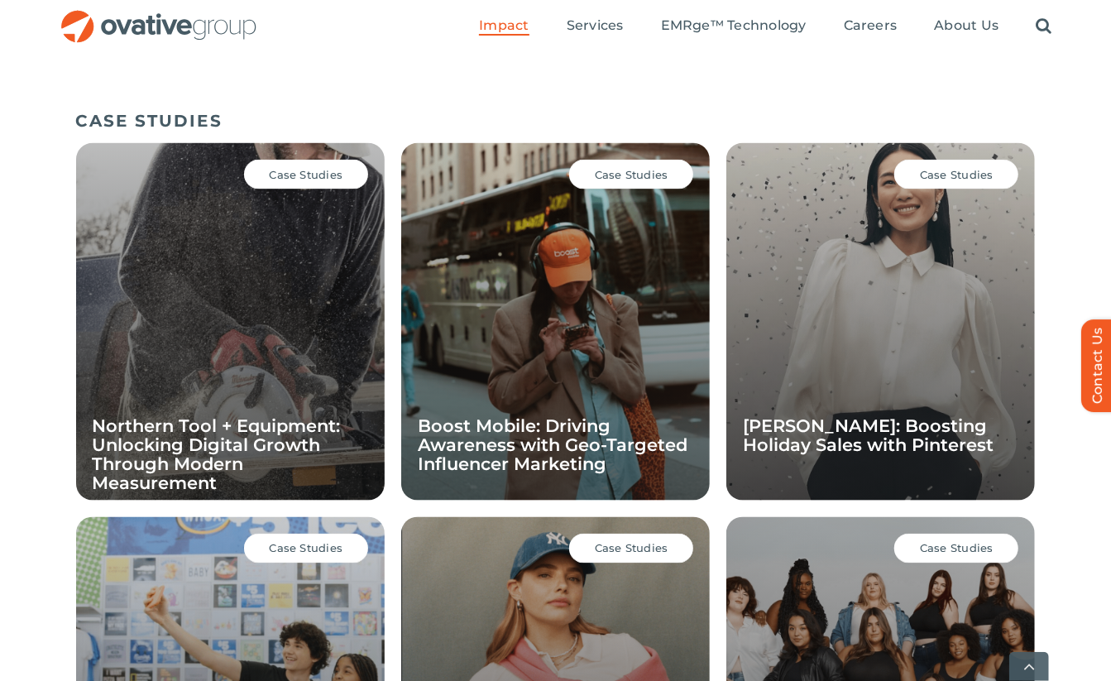 The height and width of the screenshot is (681, 1111). What do you see at coordinates (966, 26) in the screenshot?
I see `a: About Us` at bounding box center [966, 26].